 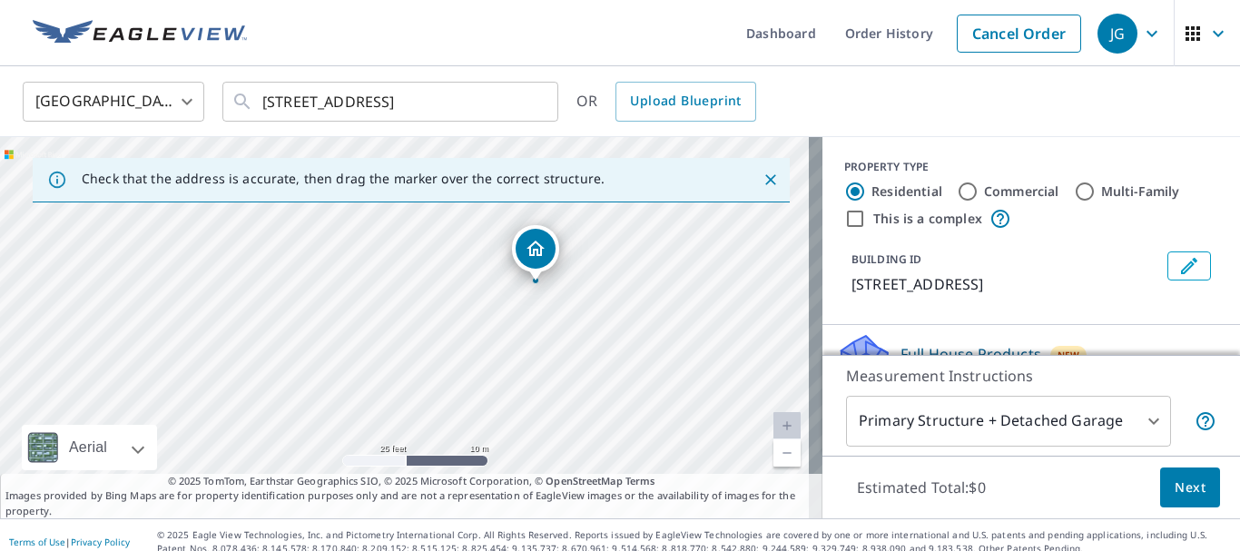 What do you see at coordinates (140, 34) in the screenshot?
I see `img: EV Logo` at bounding box center [140, 34].